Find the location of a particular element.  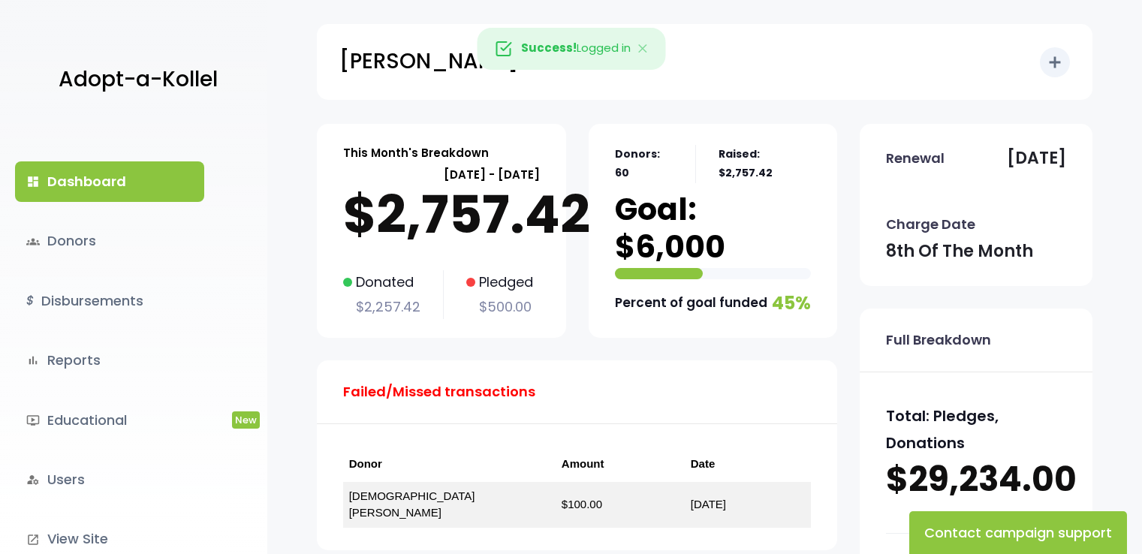

p: 45% is located at coordinates (791, 303).